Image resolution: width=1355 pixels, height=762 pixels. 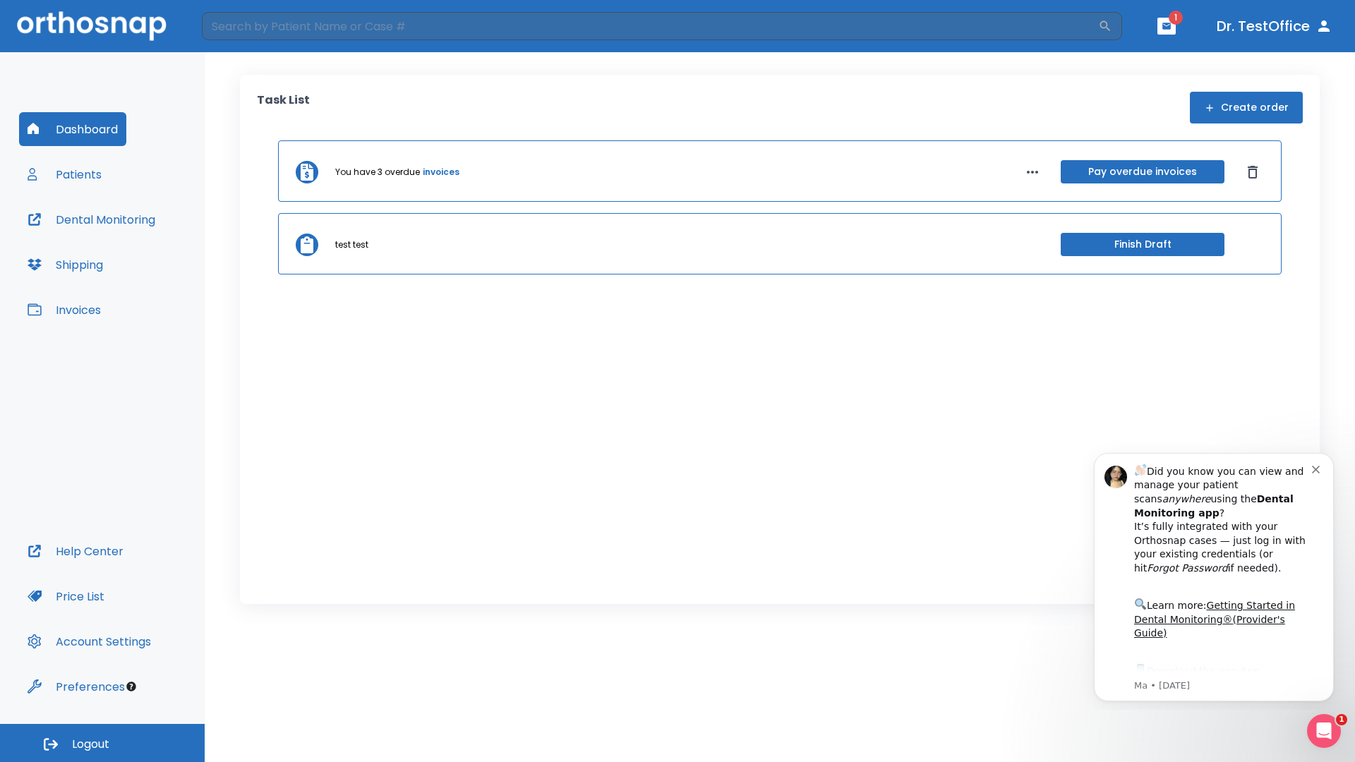 I want to click on a: Preferences, so click(x=76, y=687).